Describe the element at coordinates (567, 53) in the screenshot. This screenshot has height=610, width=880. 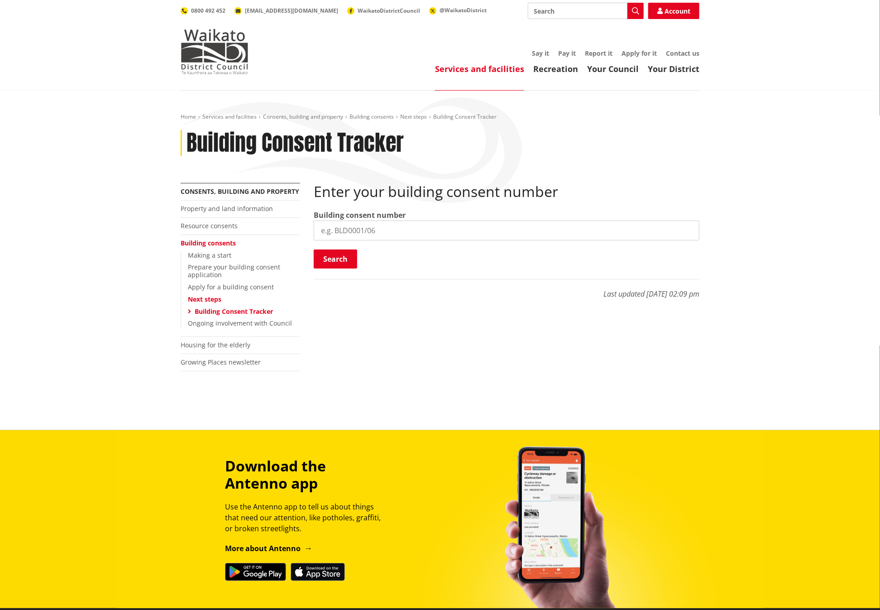
I see `a: Pay it` at that location.